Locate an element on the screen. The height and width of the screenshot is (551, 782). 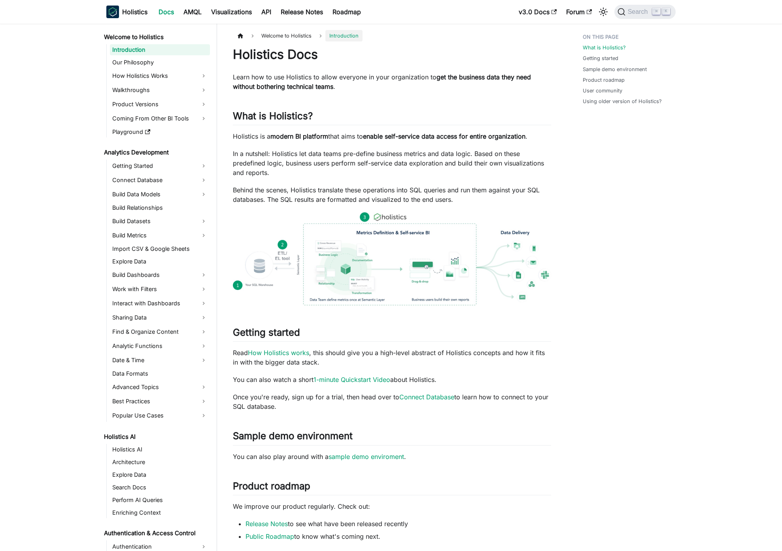
strong: modern BI platform is located at coordinates (299, 136).